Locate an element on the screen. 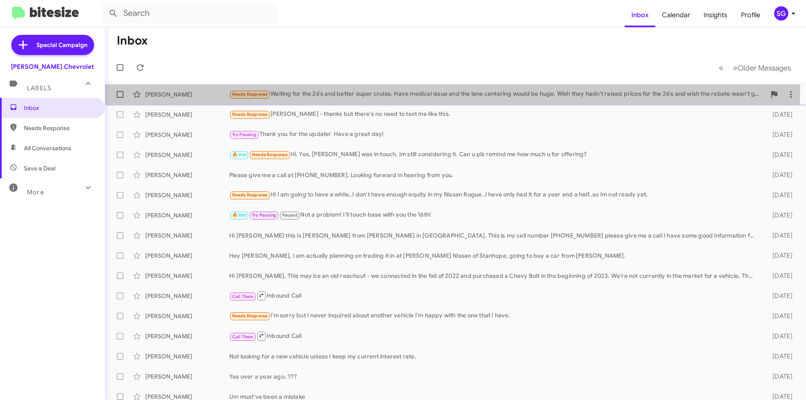 The height and width of the screenshot is (400, 806). div: Hi I am going to have a while..I don't have enough equity in my Nissan Rogue..I have only had it ... is located at coordinates (494, 195).